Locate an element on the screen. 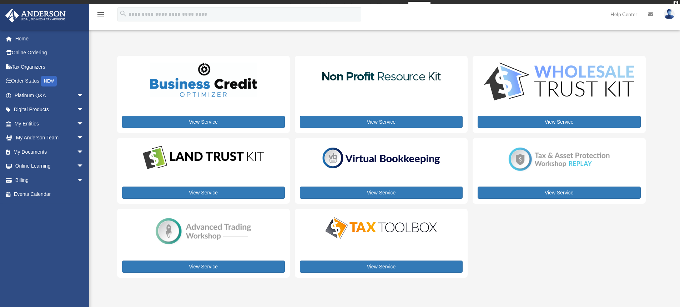 The image size is (680, 307). a: Online Learningarrow_drop_down is located at coordinates (50, 166).